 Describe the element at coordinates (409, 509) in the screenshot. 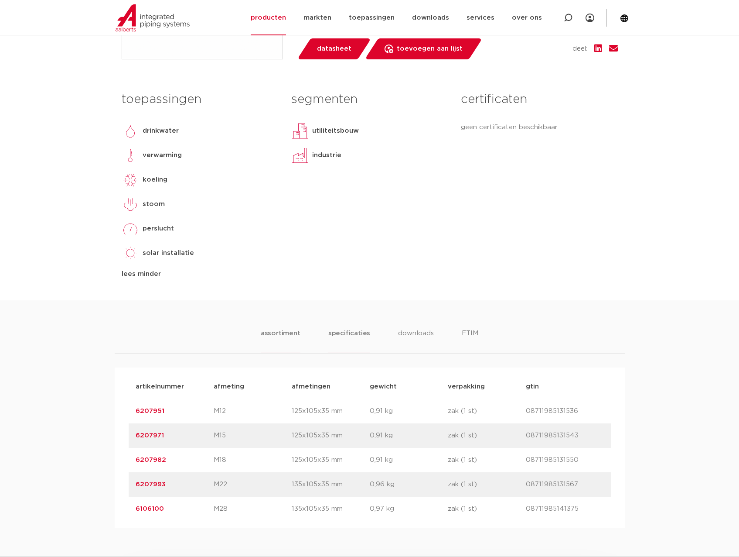

I see `p: 0,97 kg` at that location.